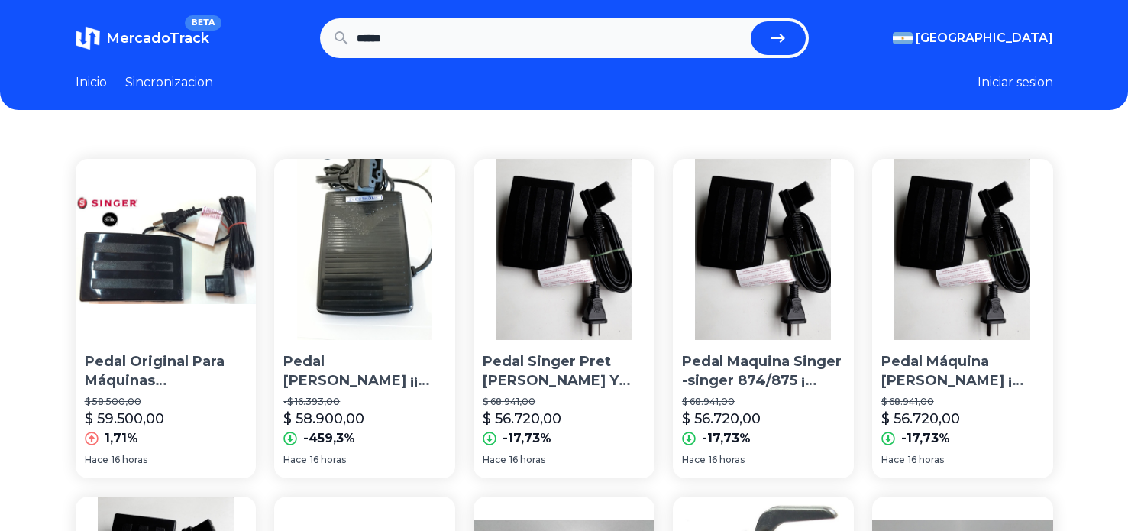  I want to click on p: -$ 16.393,00, so click(364, 402).